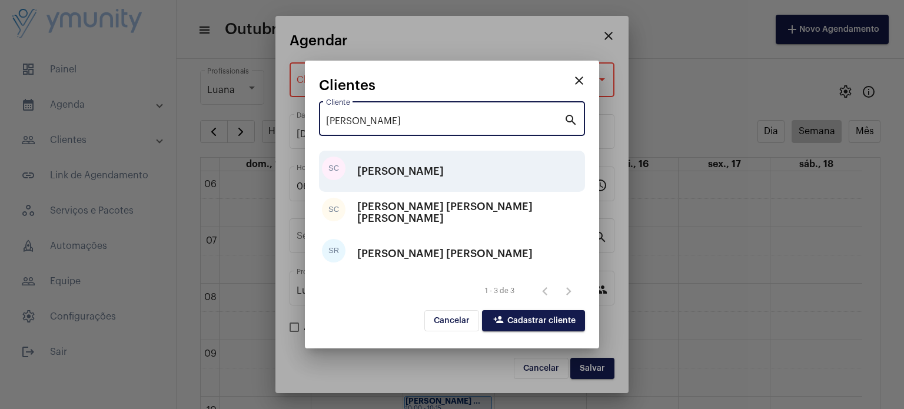 Image resolution: width=904 pixels, height=409 pixels. Describe the element at coordinates (452, 321) in the screenshot. I see `span: Cancelar` at that location.